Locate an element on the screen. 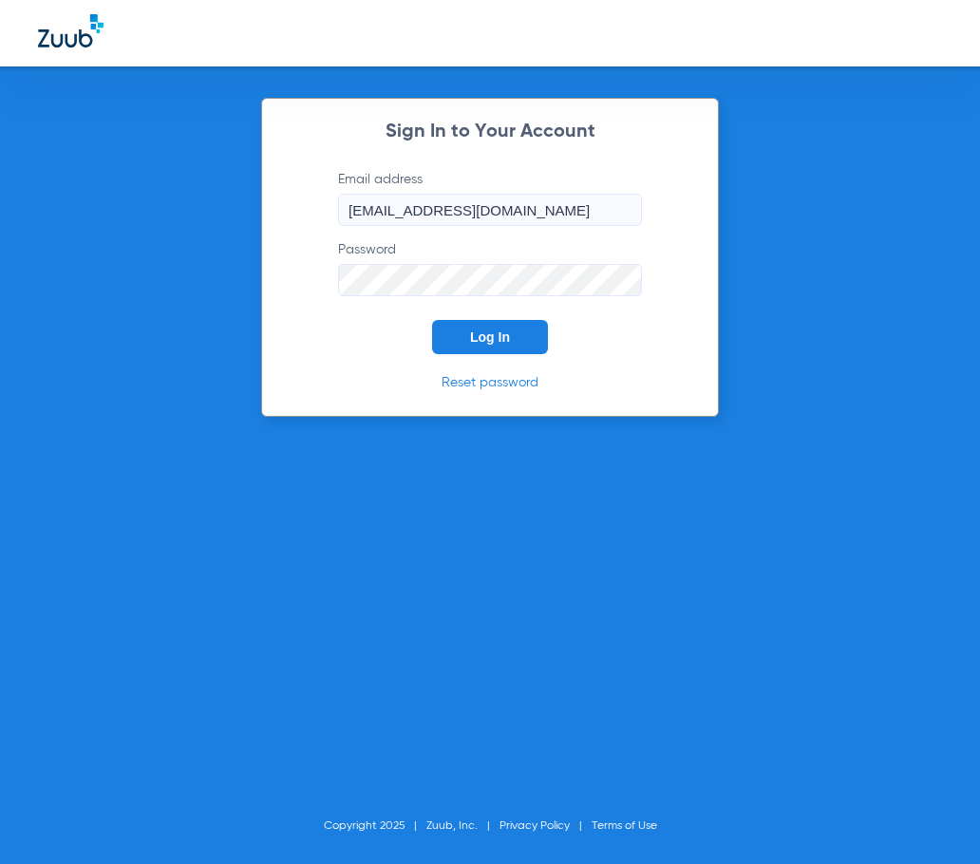 The image size is (980, 864). h2: Sign In to Your Account is located at coordinates (490, 132).